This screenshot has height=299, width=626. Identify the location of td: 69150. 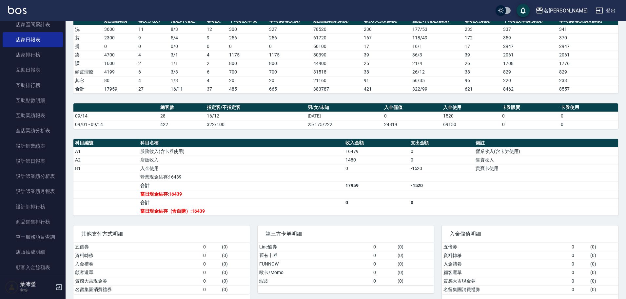
(471, 124).